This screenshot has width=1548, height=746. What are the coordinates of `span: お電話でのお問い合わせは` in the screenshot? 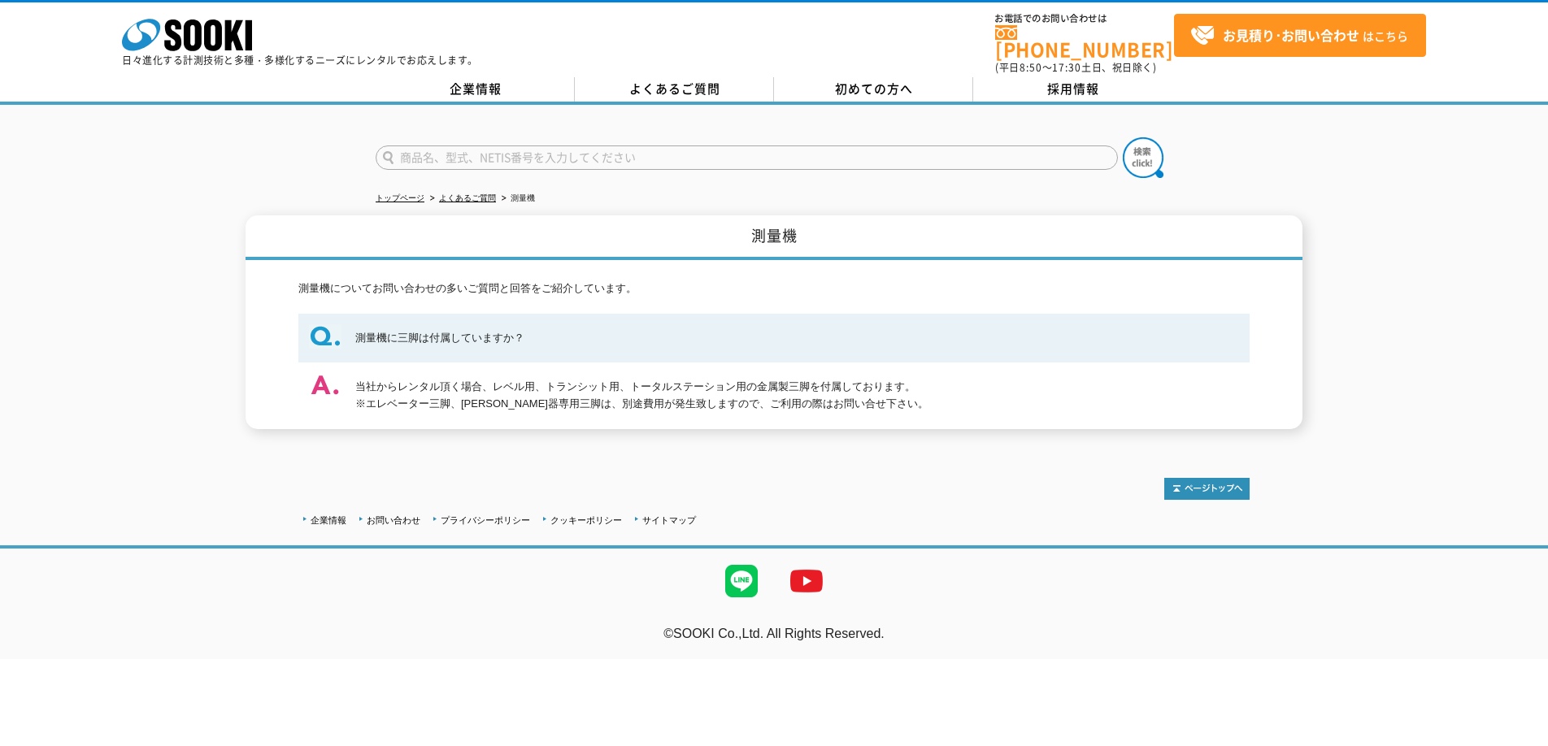 It's located at (1084, 19).